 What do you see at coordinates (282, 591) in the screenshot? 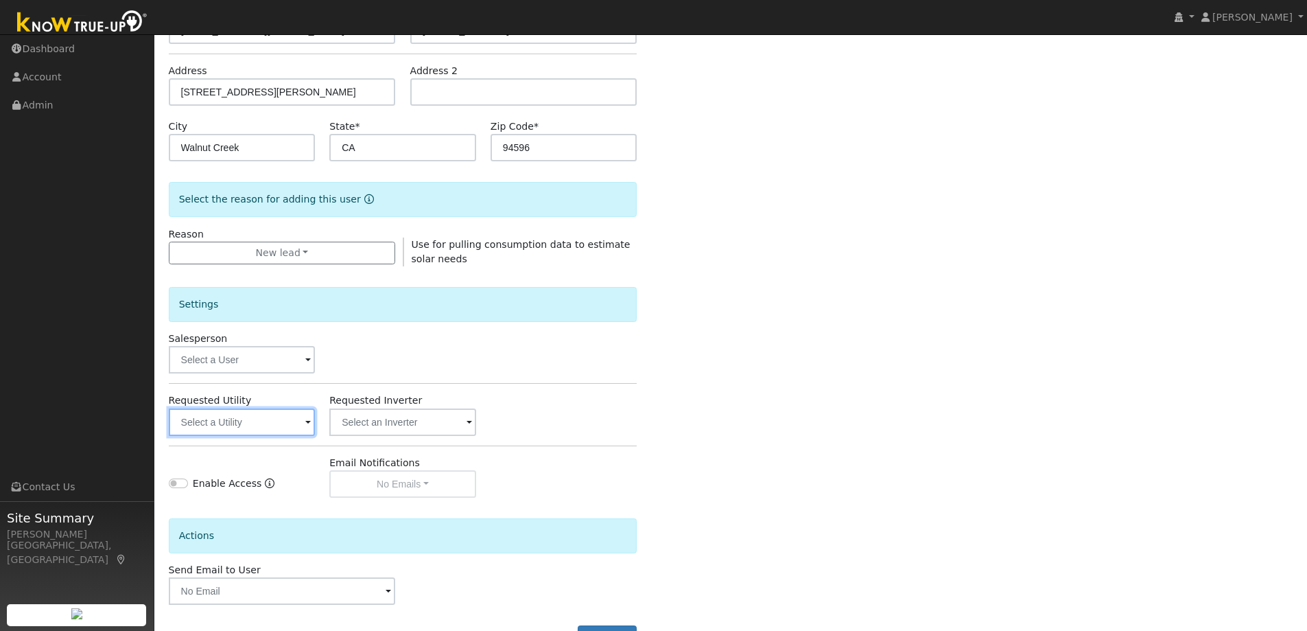
I see `input: No Email` at bounding box center [282, 591].